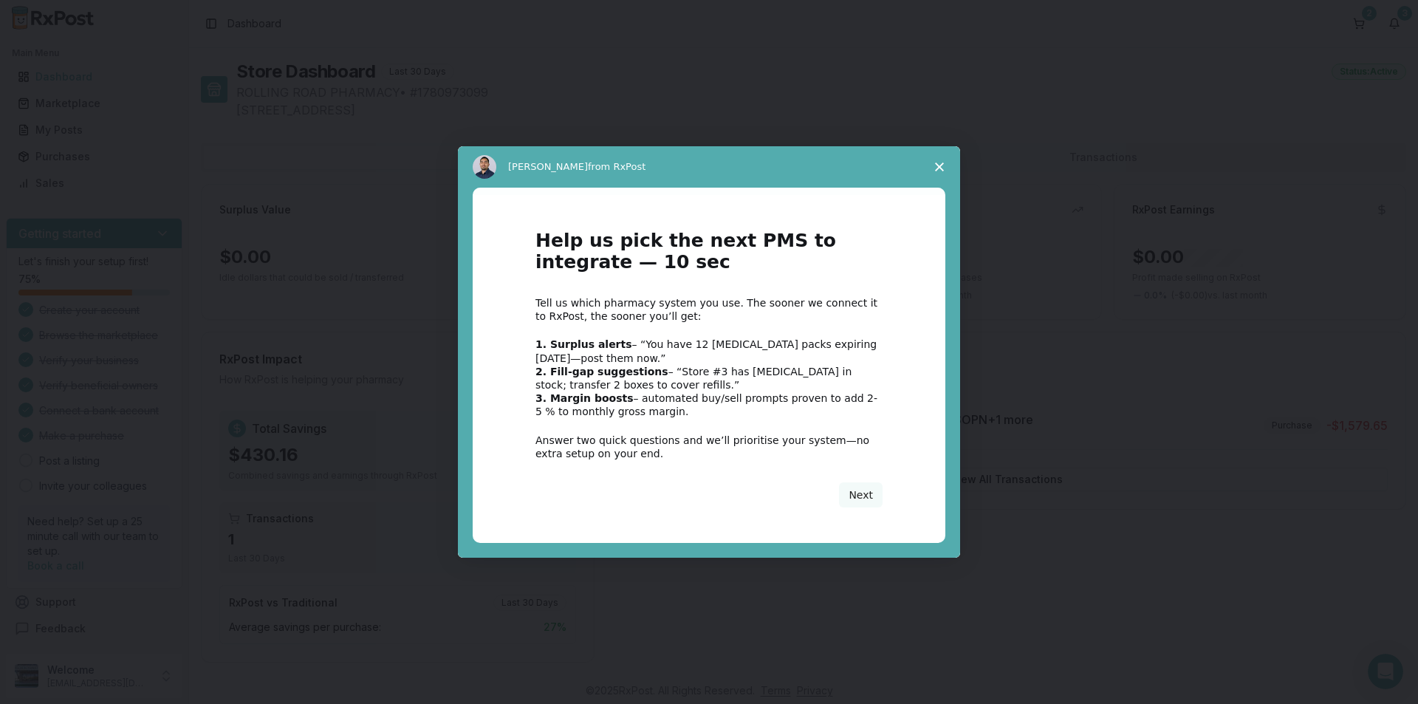 The width and height of the screenshot is (1418, 704). Describe the element at coordinates (709, 309) in the screenshot. I see `div: Tell us which pharmacy system you use. The sooner we connect it to RxPost, the sooner you’ll get:` at that location.